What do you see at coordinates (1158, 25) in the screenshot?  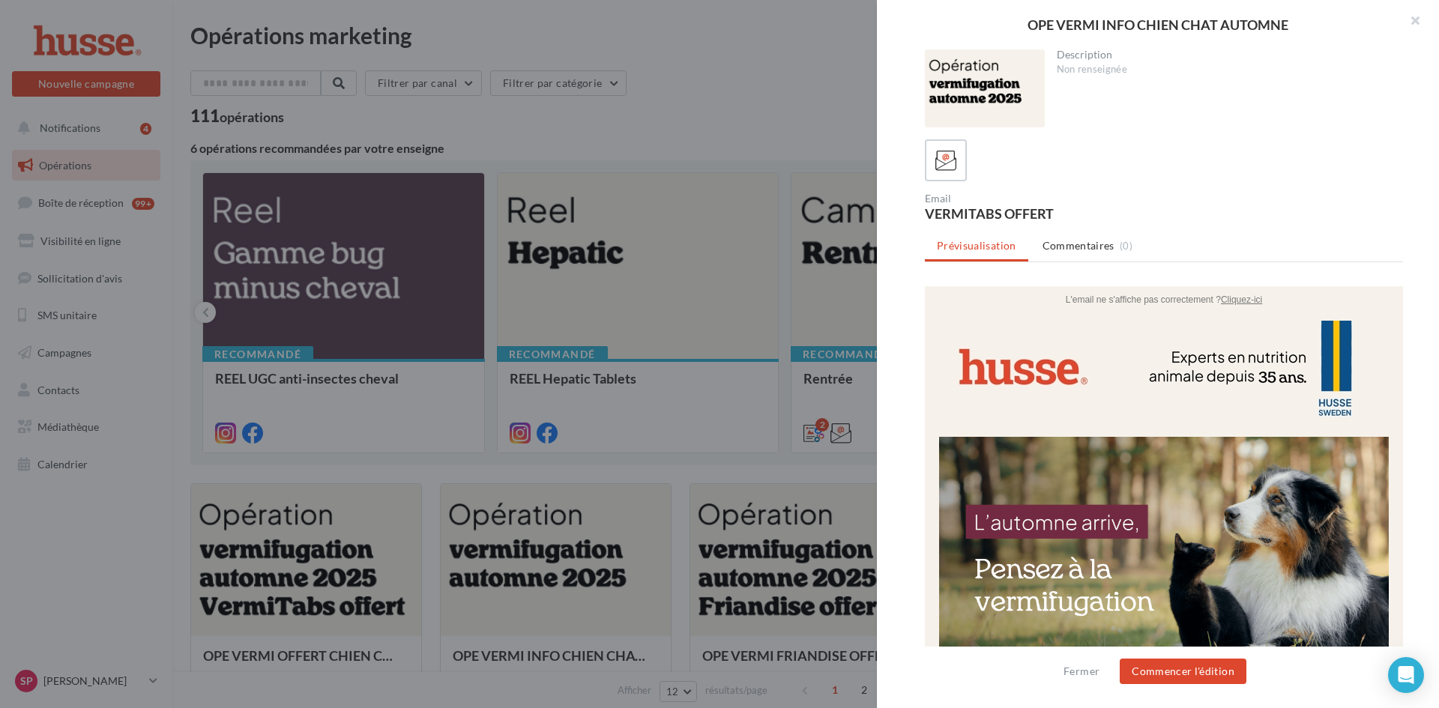 I see `div: OPE VERMI INFO CHIEN CHAT AUTOMNE` at bounding box center [1158, 25].